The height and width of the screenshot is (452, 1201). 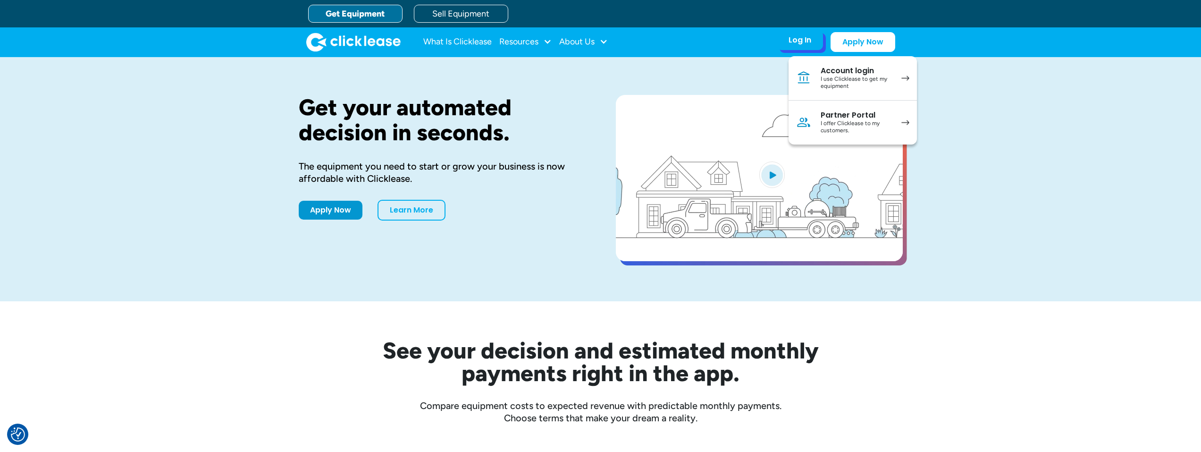 What do you see at coordinates (804, 122) in the screenshot?
I see `img: Person icon` at bounding box center [804, 122].